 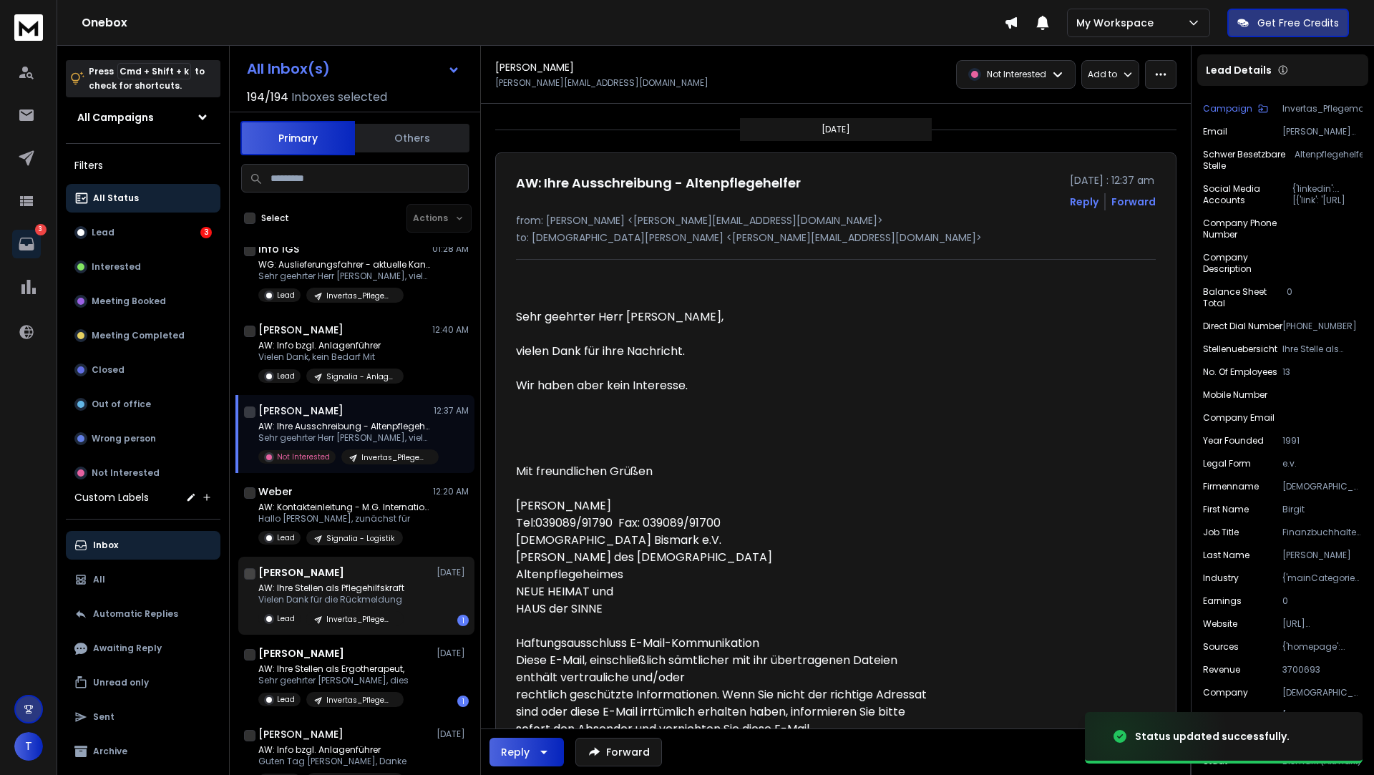 What do you see at coordinates (360, 538) in the screenshot?
I see `p: Signalia - Logistik` at bounding box center [360, 538].